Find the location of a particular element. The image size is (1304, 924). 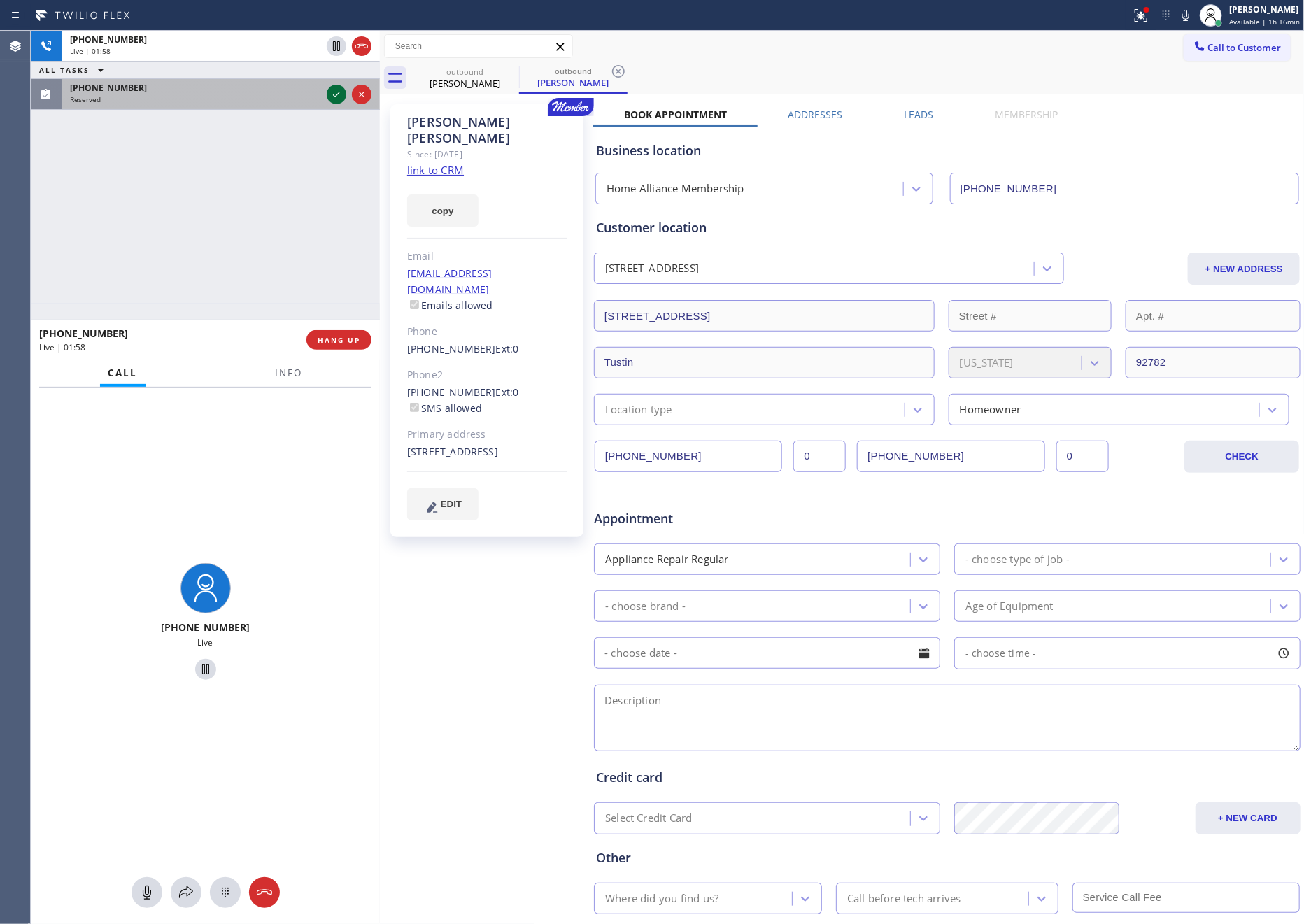

input: Emails allowed is located at coordinates (414, 304).